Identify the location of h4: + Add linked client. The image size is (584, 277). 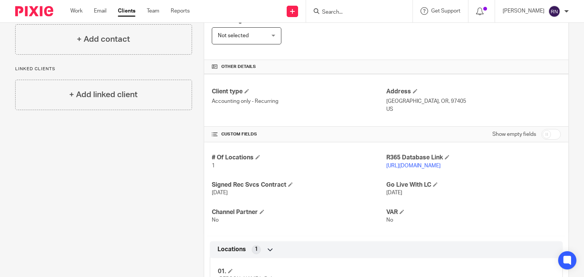
(103, 95).